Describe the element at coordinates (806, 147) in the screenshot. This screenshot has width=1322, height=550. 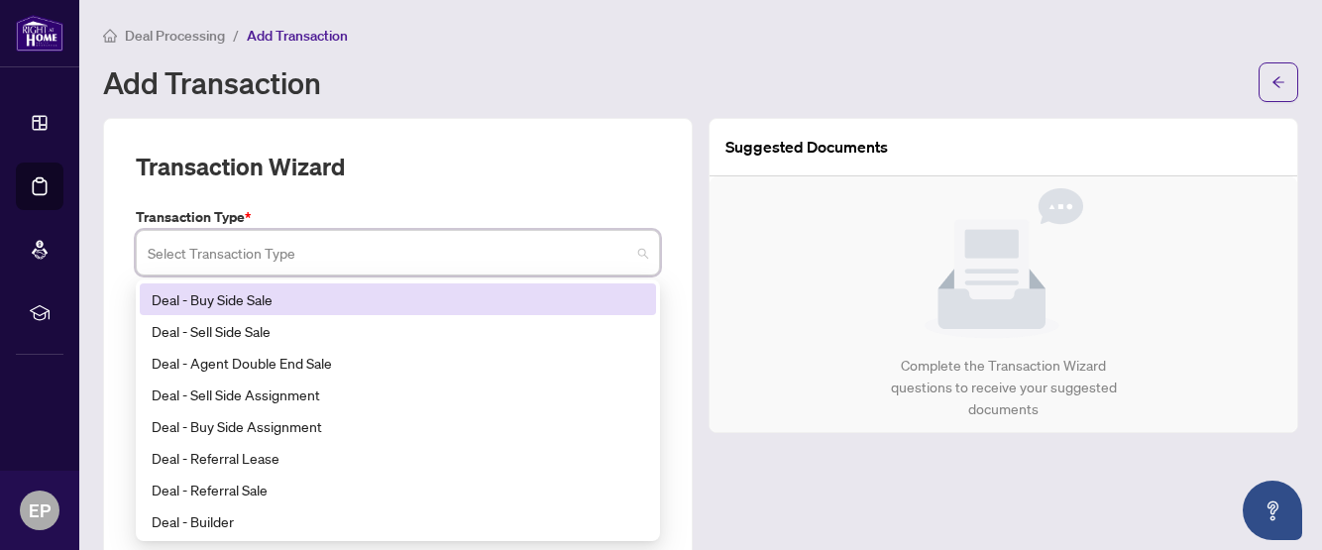
I see `article: Suggested Documents` at that location.